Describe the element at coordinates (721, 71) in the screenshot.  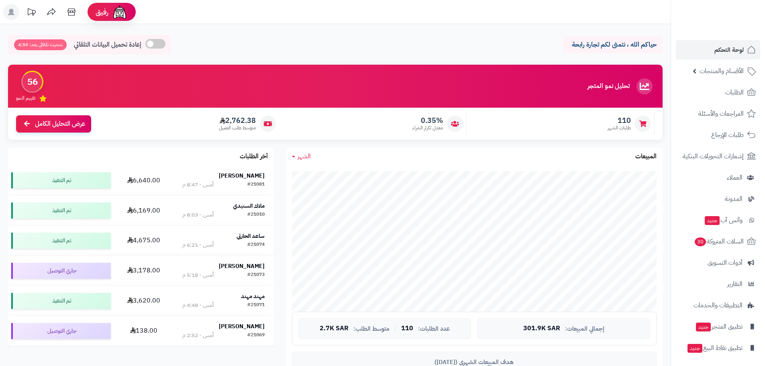
I see `span: الأقسام والمنتجات` at that location.